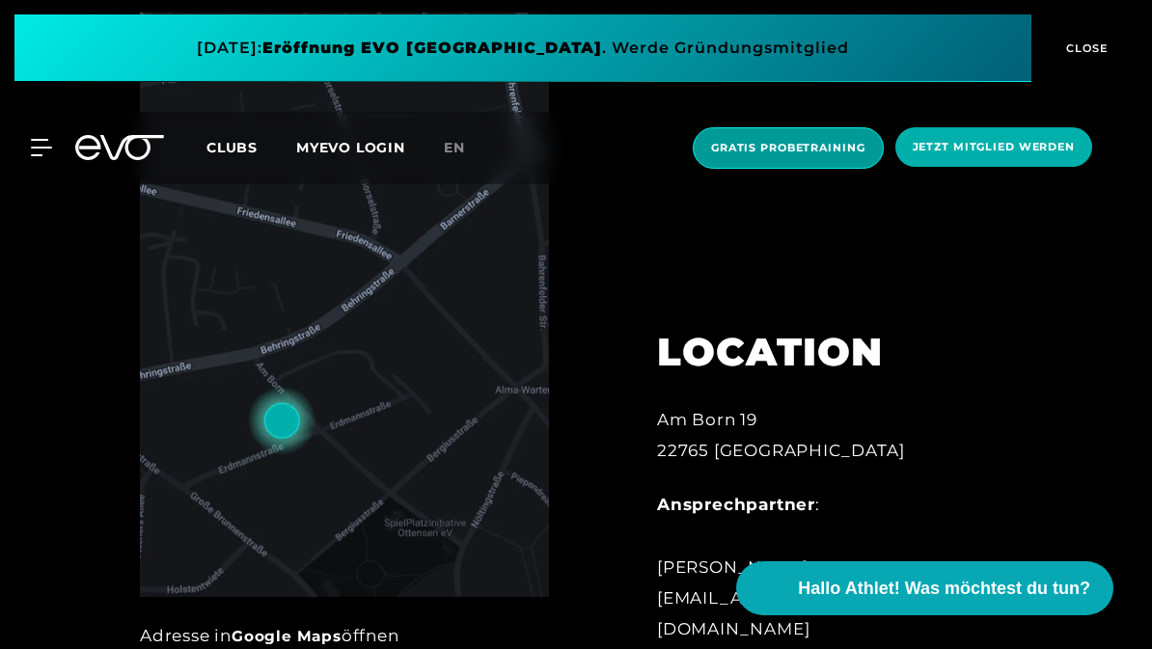 The width and height of the screenshot is (1152, 649). What do you see at coordinates (251, 147) in the screenshot?
I see `a: Clubs` at bounding box center [251, 147].